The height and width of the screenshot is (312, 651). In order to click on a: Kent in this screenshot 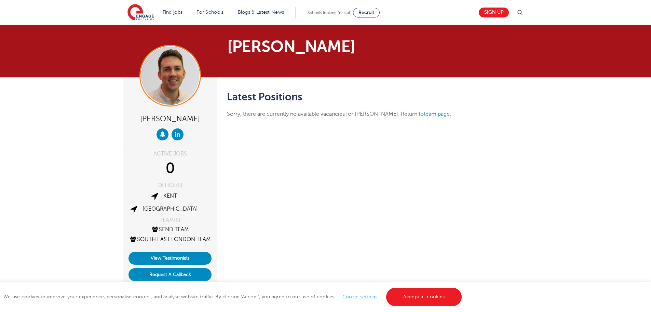, I will do `click(170, 196)`.